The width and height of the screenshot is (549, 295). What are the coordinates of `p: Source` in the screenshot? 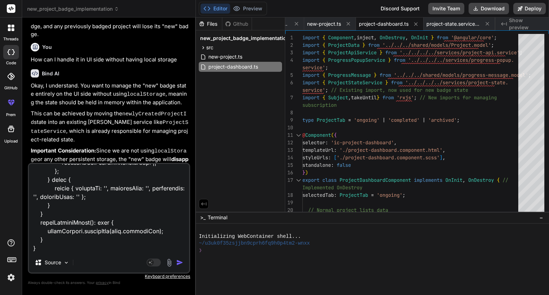 It's located at (53, 263).